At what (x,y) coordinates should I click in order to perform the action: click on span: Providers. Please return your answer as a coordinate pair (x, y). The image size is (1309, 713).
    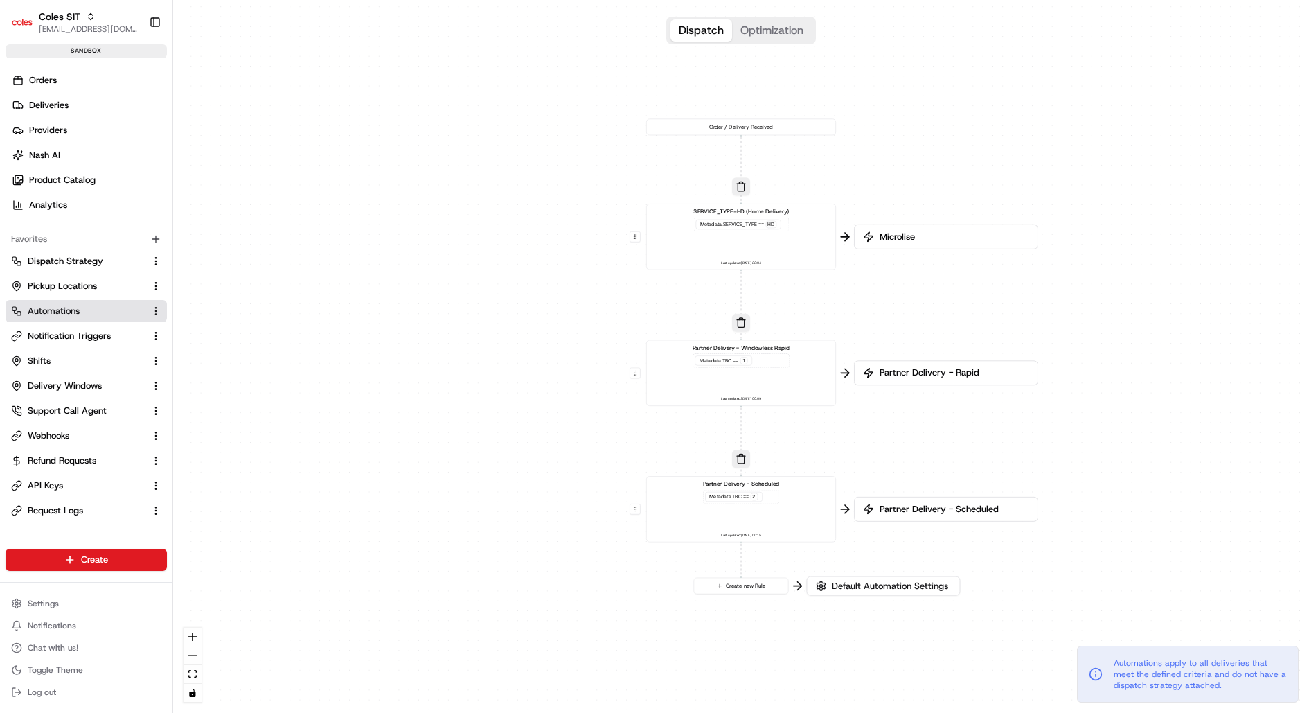
    Looking at the image, I should click on (48, 130).